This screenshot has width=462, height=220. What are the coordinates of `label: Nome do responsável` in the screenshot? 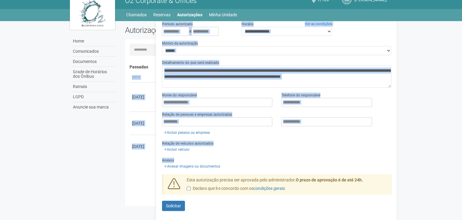 It's located at (179, 95).